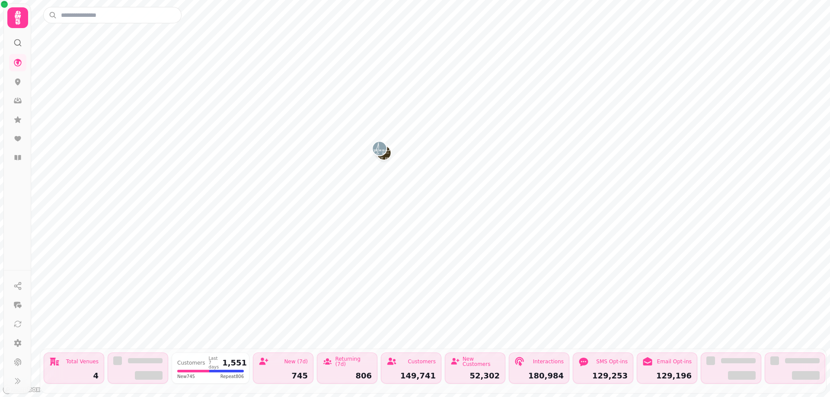  What do you see at coordinates (186, 377) in the screenshot?
I see `span: New 745` at bounding box center [186, 377].